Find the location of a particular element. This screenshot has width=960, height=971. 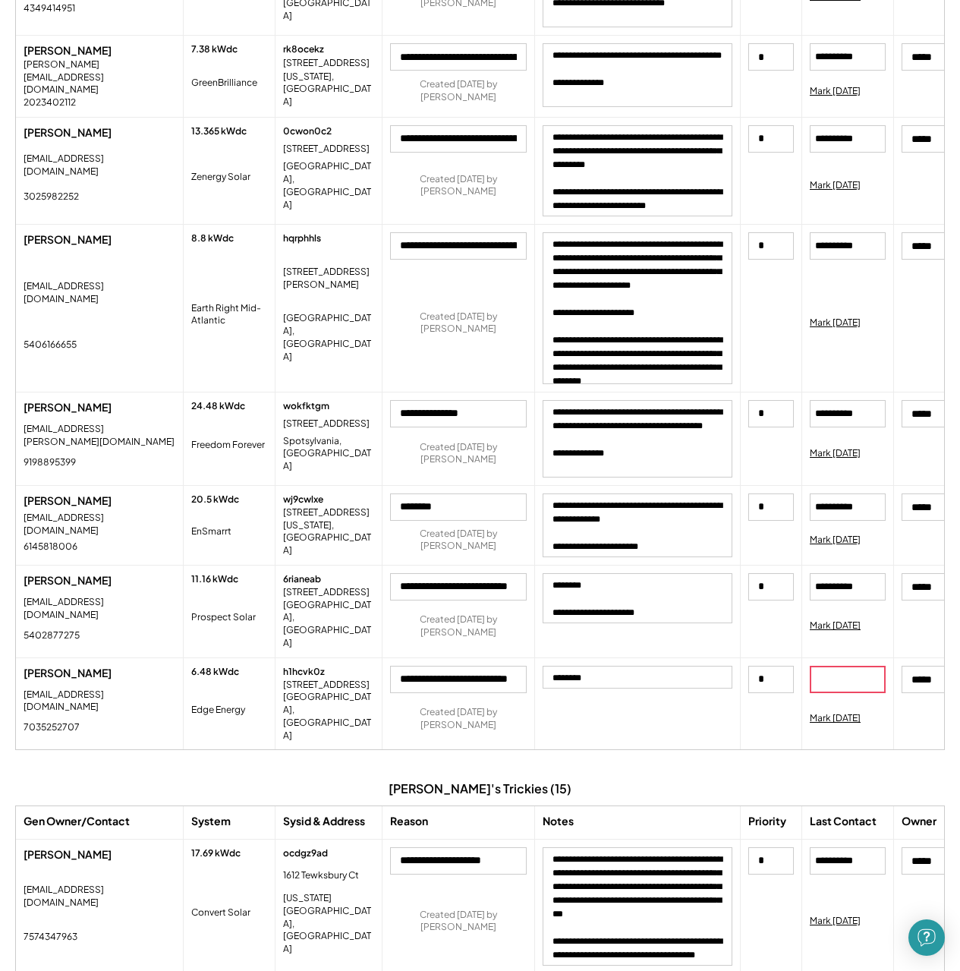

div: 7.38 kWdc is located at coordinates (214, 49).